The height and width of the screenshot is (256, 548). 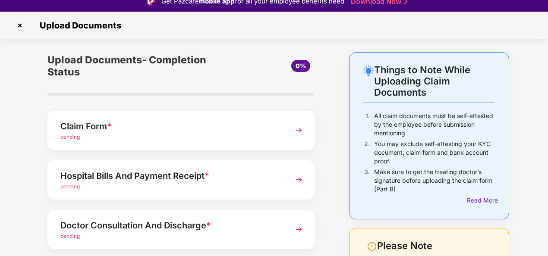 I want to click on img: svg+xml;base64,PHN2ZyBpZD0iV2FybmluZ18tXzI0eDI0IiBkYXRhLW5hbWU9Ildhcm5pbmcgLSAyNHgyNCIgeG1sbnM9Im..., so click(x=372, y=247).